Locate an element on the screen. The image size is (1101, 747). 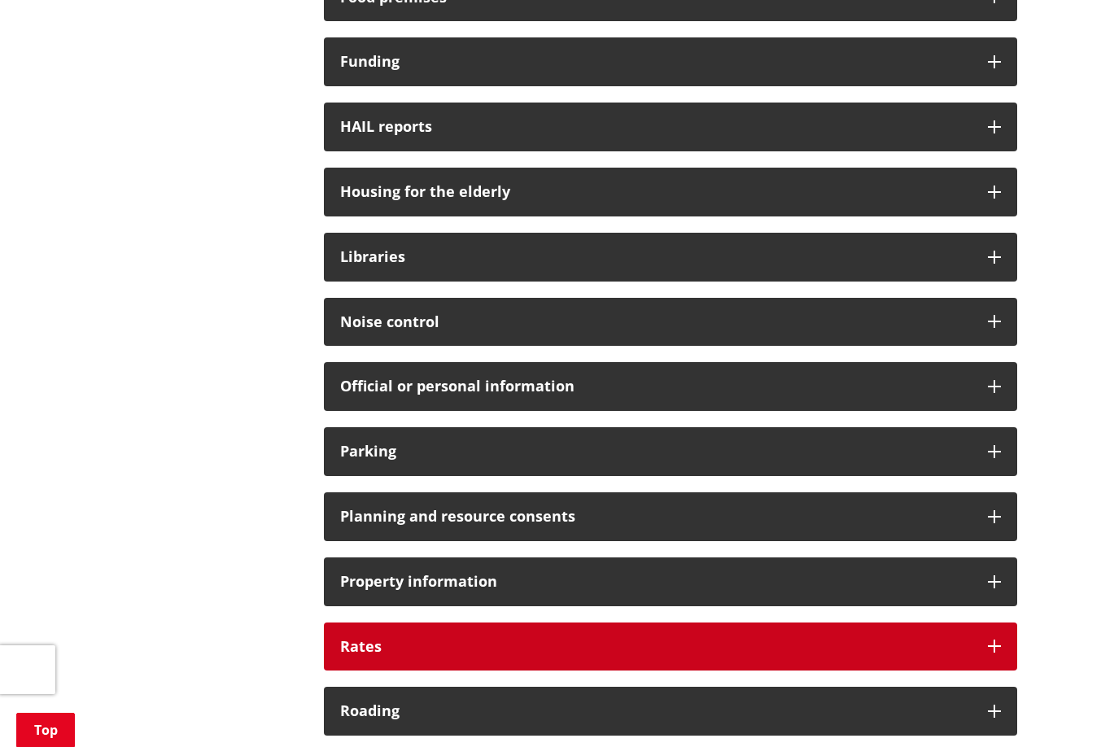
h3: HAIL reports is located at coordinates (656, 127).